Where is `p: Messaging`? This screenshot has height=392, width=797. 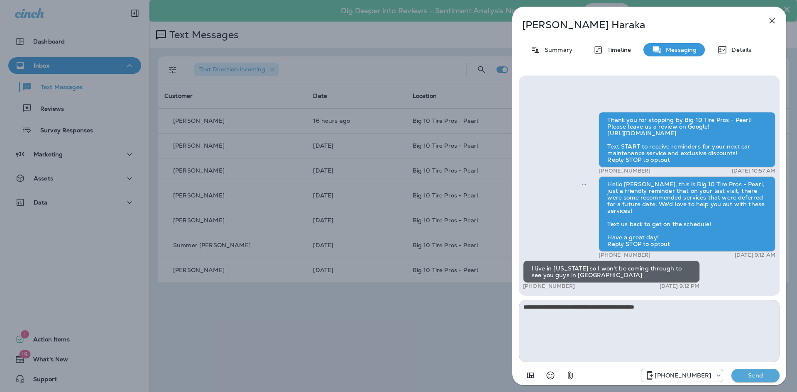
p: Messaging is located at coordinates (679, 50).